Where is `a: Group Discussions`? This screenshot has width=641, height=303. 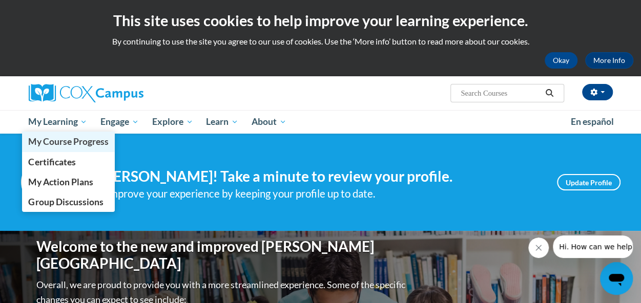
a: Group Discussions is located at coordinates (69, 202).